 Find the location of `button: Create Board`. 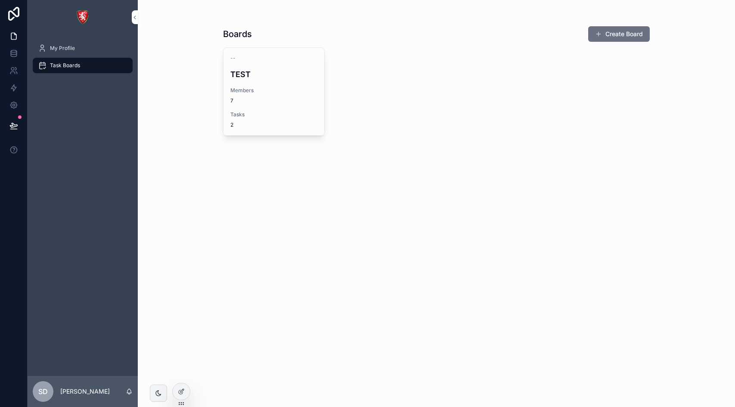

button: Create Board is located at coordinates (619, 34).